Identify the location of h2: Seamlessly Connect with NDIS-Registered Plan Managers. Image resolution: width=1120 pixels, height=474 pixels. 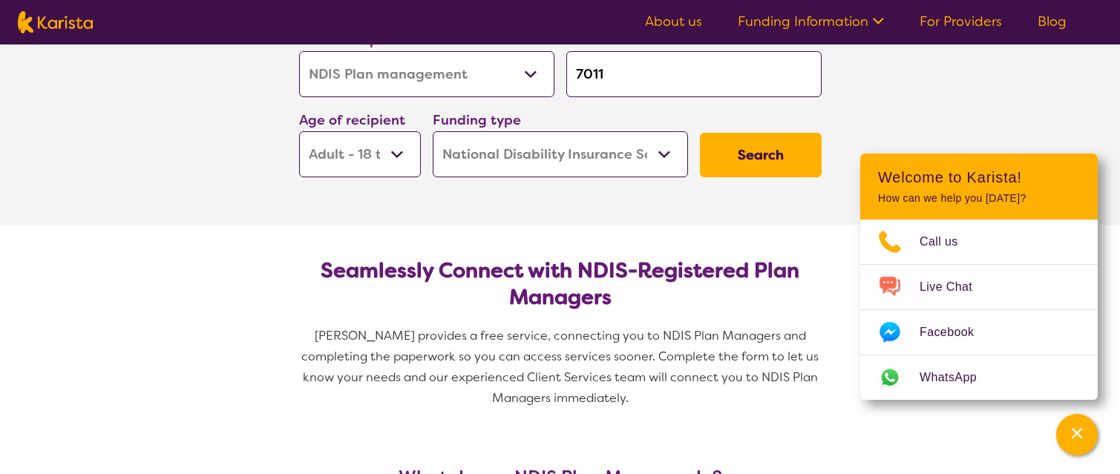
(560, 284).